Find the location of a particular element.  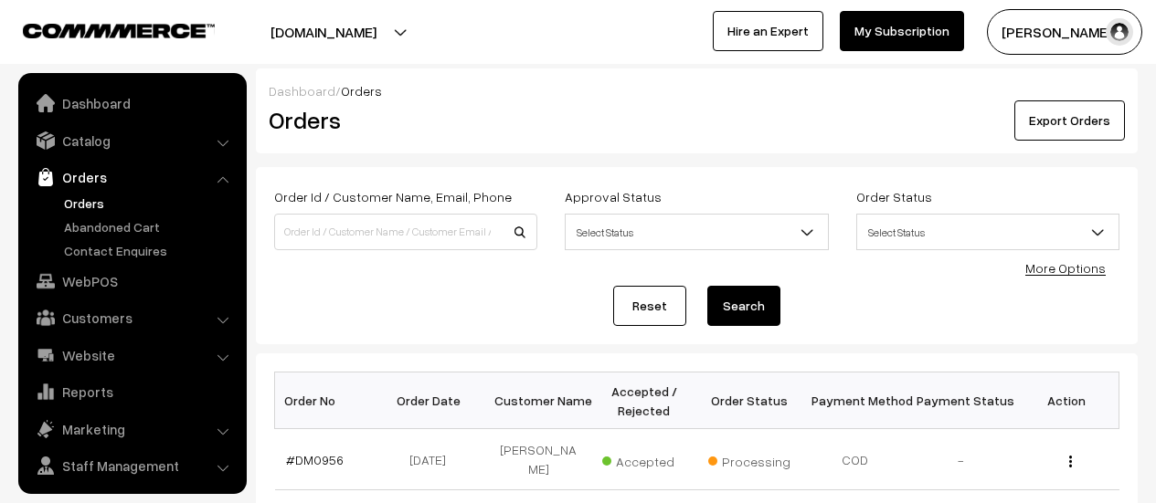

th: Action is located at coordinates (1066, 401).